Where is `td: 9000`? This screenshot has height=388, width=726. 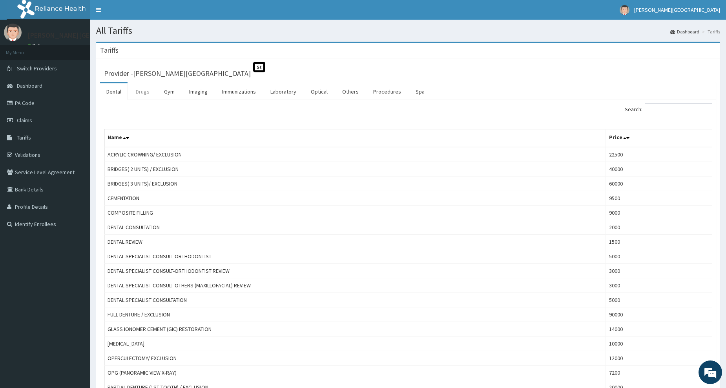
td: 9000 is located at coordinates (659, 212).